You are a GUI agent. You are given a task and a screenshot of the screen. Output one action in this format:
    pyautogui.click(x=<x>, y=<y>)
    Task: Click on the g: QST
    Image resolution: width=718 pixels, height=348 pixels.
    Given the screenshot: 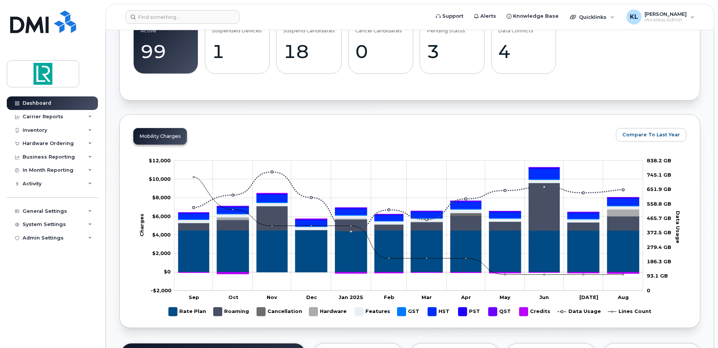 What is the action you would take?
    pyautogui.click(x=500, y=312)
    